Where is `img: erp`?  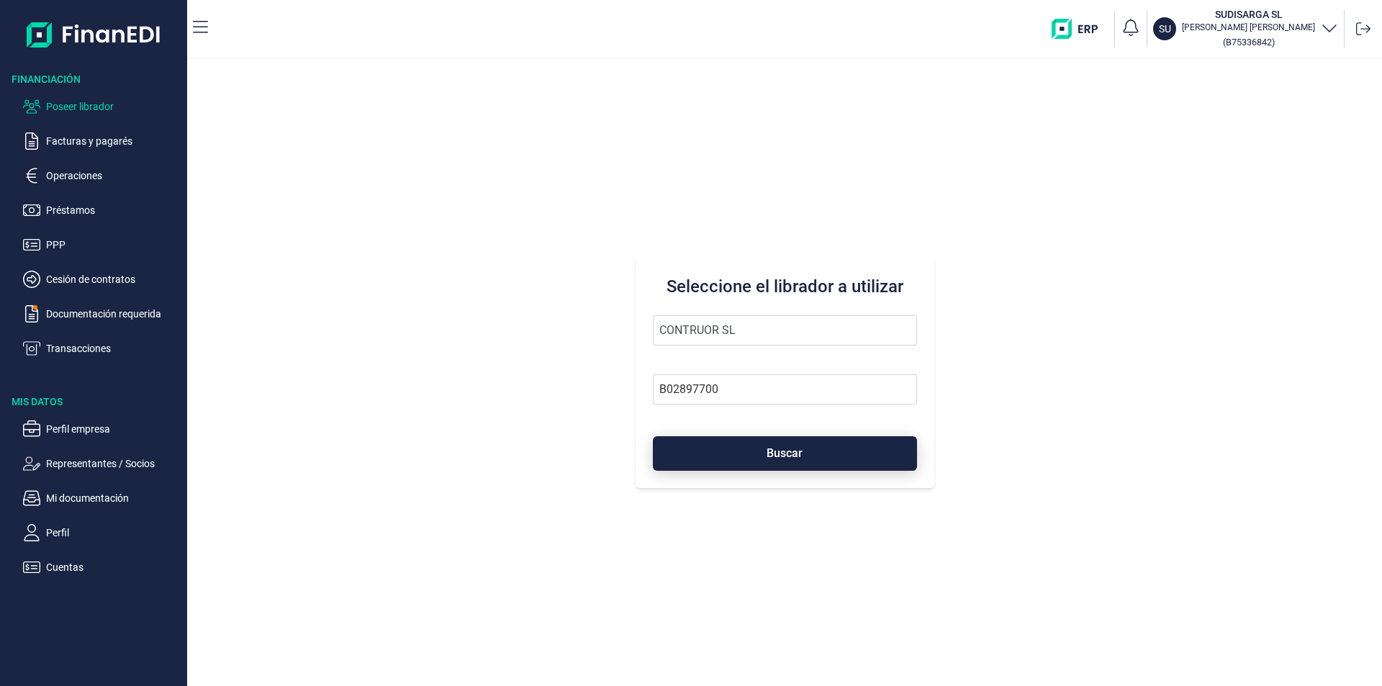
img: erp is located at coordinates (1080, 29).